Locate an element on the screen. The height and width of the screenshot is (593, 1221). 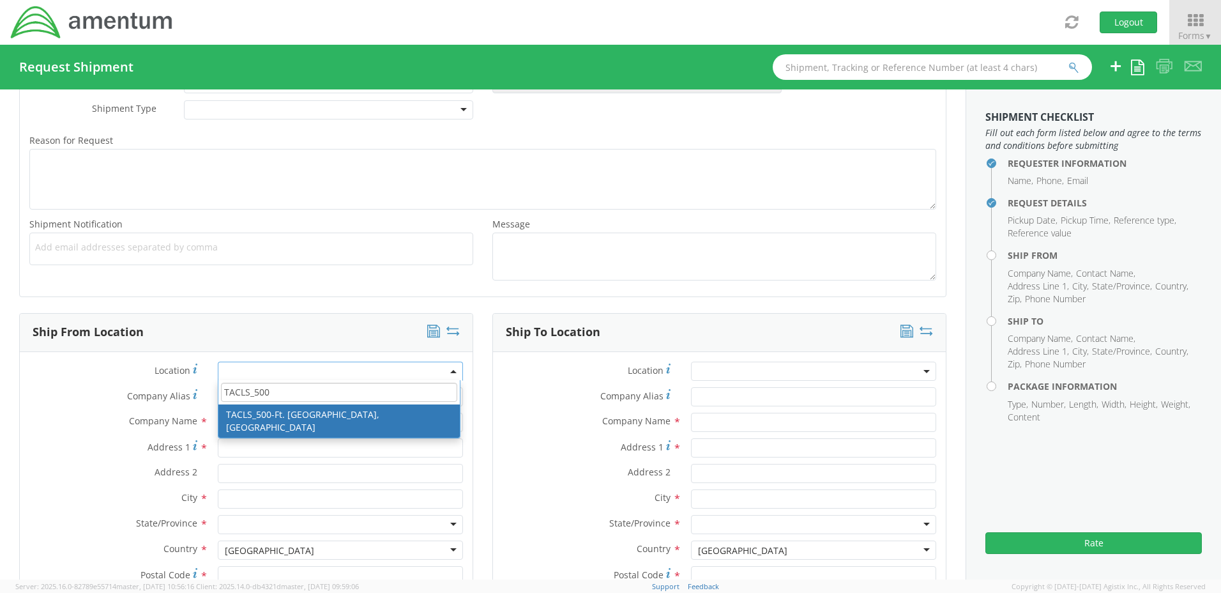
li: Length is located at coordinates (1084, 404).